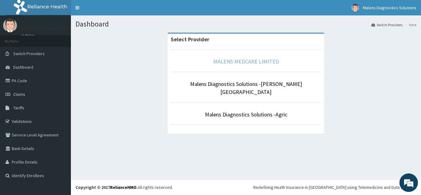 The height and width of the screenshot is (195, 421). What do you see at coordinates (68, 39) in the screenshot?
I see `div: Chat with us now` at bounding box center [68, 39].